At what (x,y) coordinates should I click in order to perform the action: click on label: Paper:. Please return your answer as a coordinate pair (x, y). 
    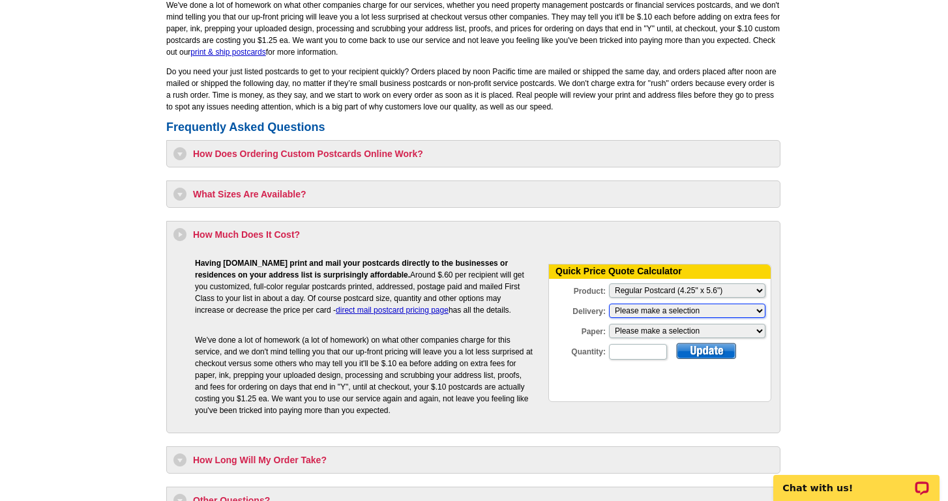
    Looking at the image, I should click on (578, 330).